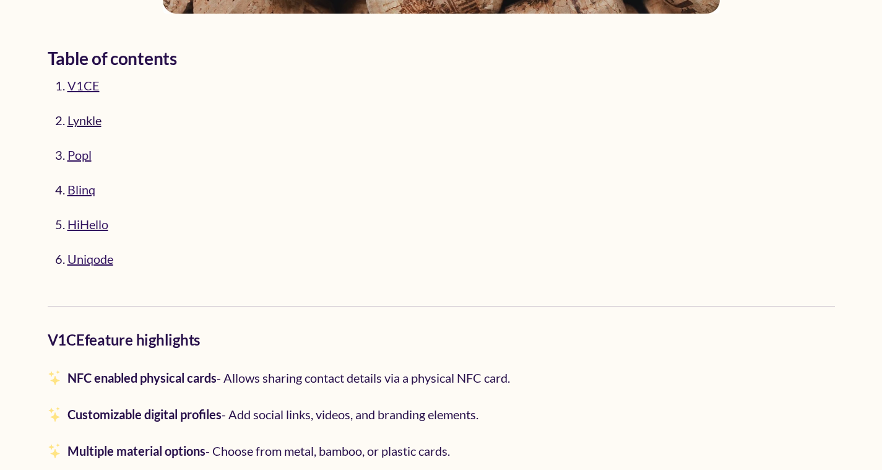  What do you see at coordinates (366, 378) in the screenshot?
I see `span: Allows sharing contact details via a physical NFC card.` at bounding box center [366, 378].